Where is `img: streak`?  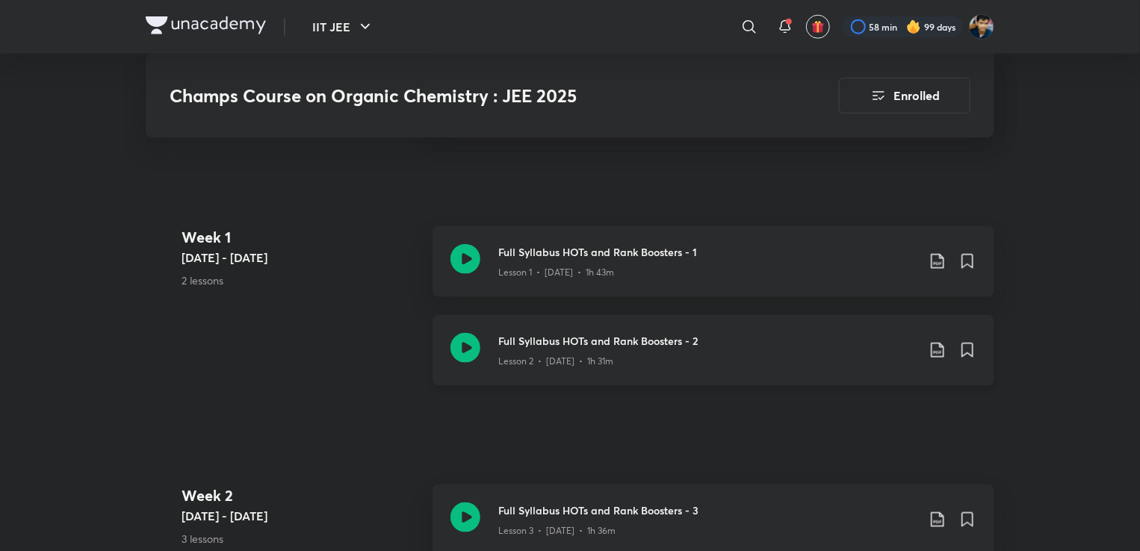 img: streak is located at coordinates (914, 27).